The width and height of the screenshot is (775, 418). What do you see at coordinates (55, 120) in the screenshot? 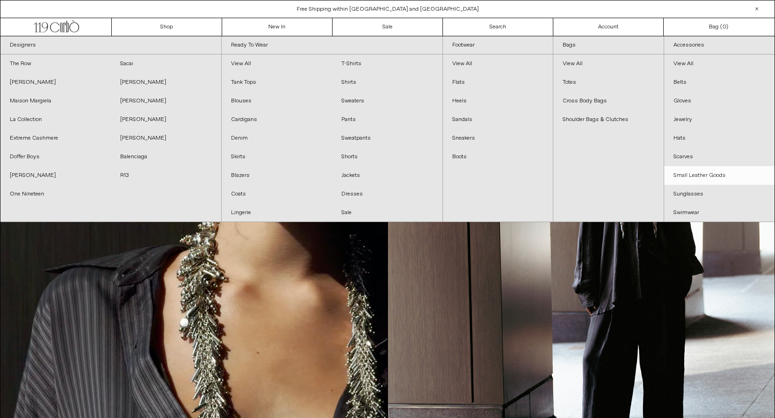
I see `a: La Collection` at bounding box center [55, 120].